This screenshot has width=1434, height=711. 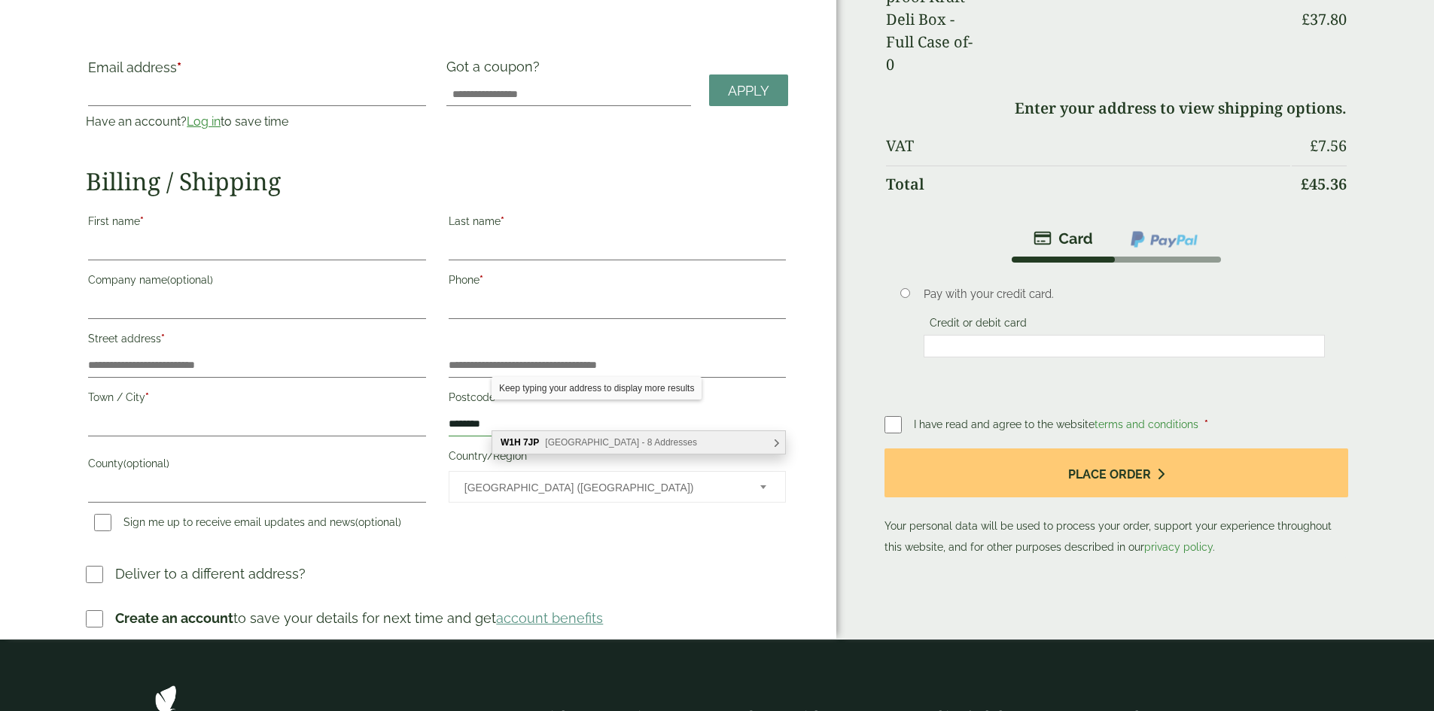 What do you see at coordinates (174, 618) in the screenshot?
I see `strong: Create an account` at bounding box center [174, 618].